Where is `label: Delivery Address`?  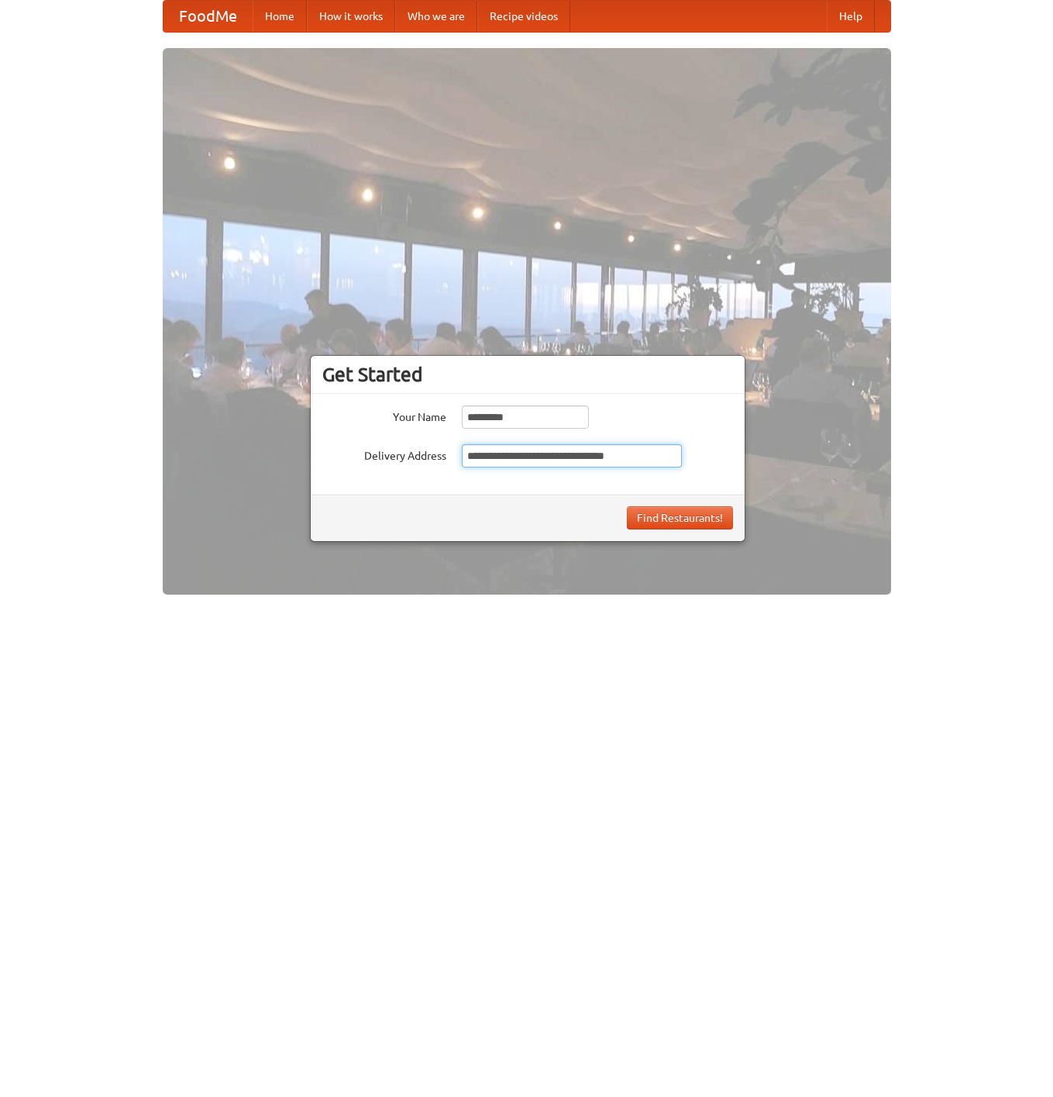 label: Delivery Address is located at coordinates (384, 453).